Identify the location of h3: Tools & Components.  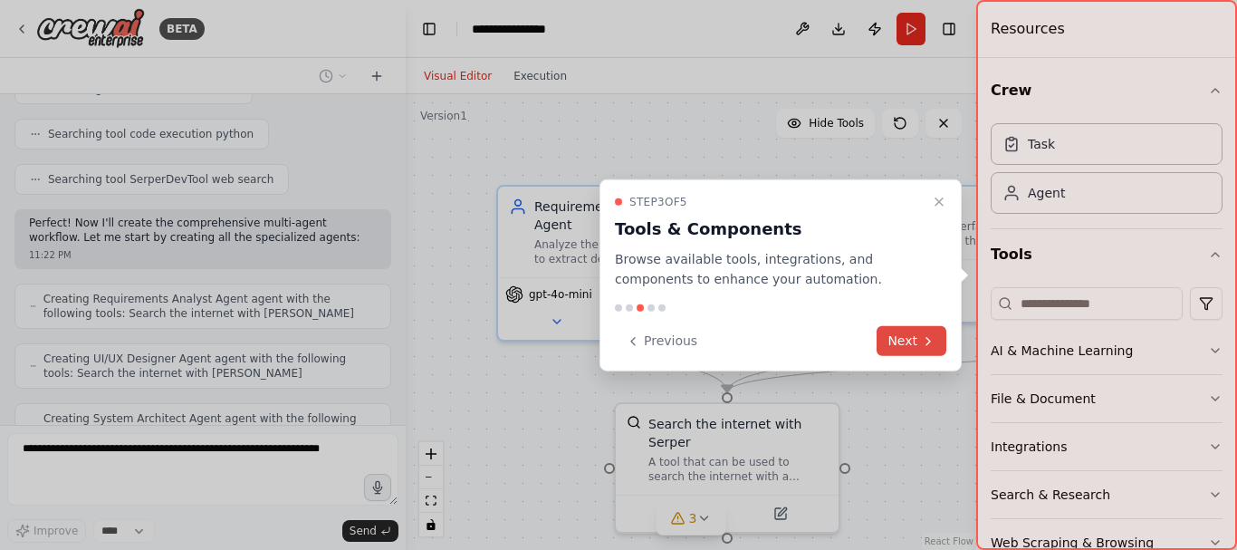
(770, 228).